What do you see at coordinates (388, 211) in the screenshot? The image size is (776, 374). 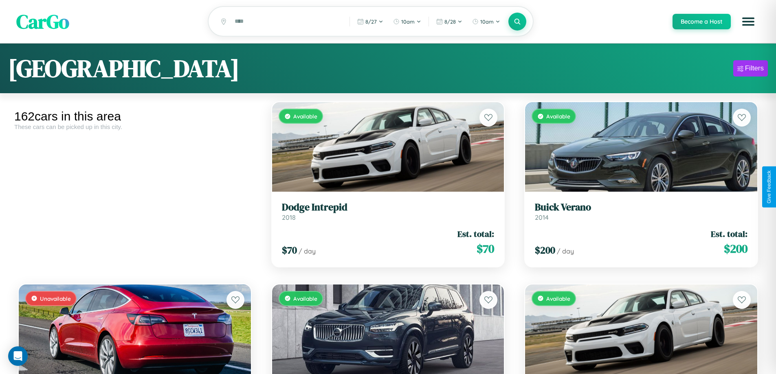 I see `a: Dodge Intrepid2018` at bounding box center [388, 211].